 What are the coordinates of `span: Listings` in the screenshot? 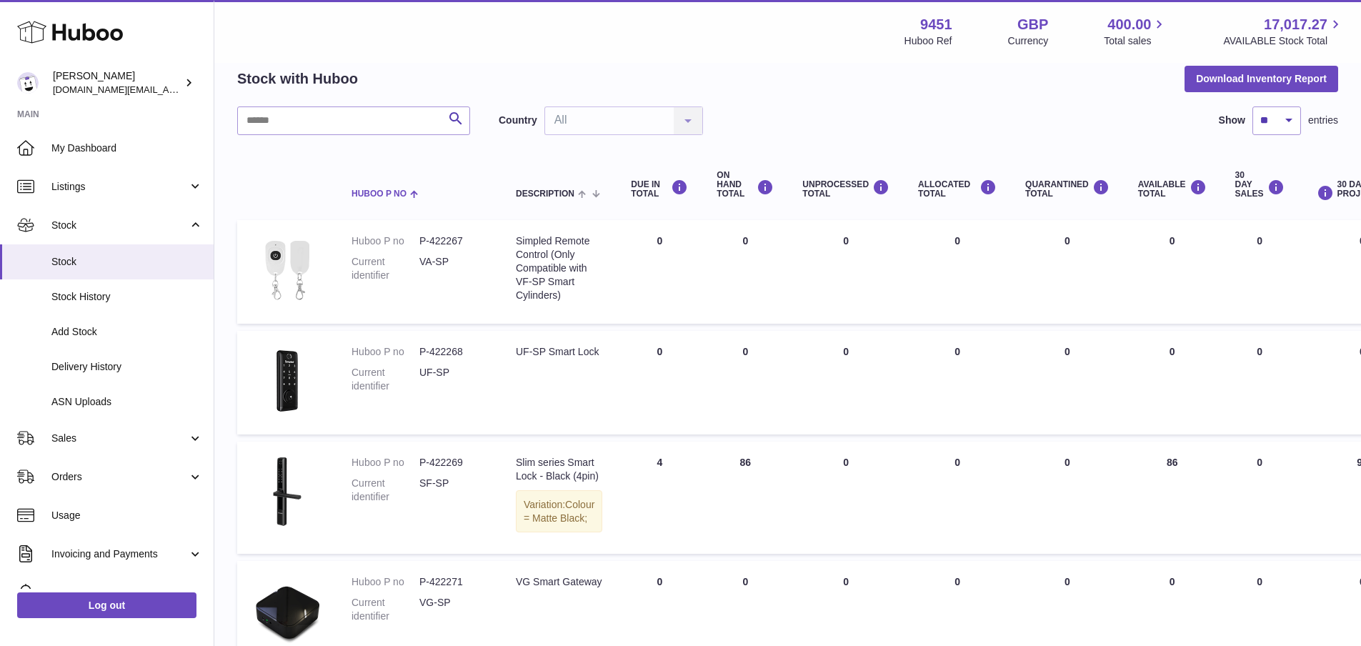 It's located at (119, 186).